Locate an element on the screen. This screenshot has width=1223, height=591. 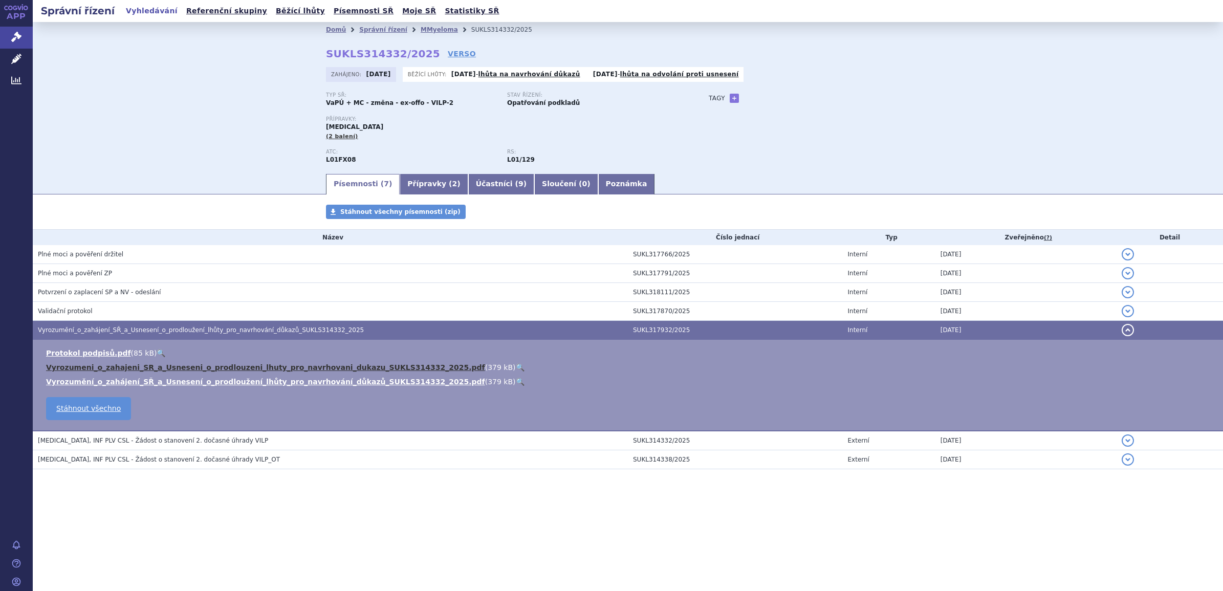
strong: ELOTUZUMAB is located at coordinates (341, 160).